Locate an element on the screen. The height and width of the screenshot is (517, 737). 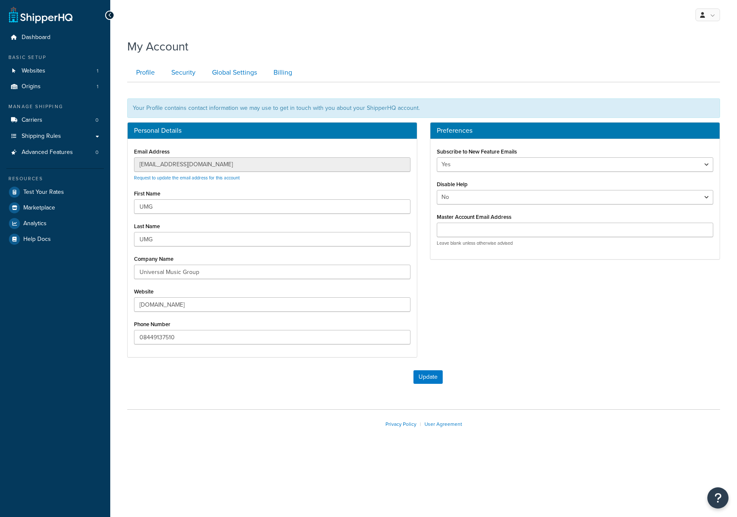
label: Phone Number is located at coordinates (152, 324).